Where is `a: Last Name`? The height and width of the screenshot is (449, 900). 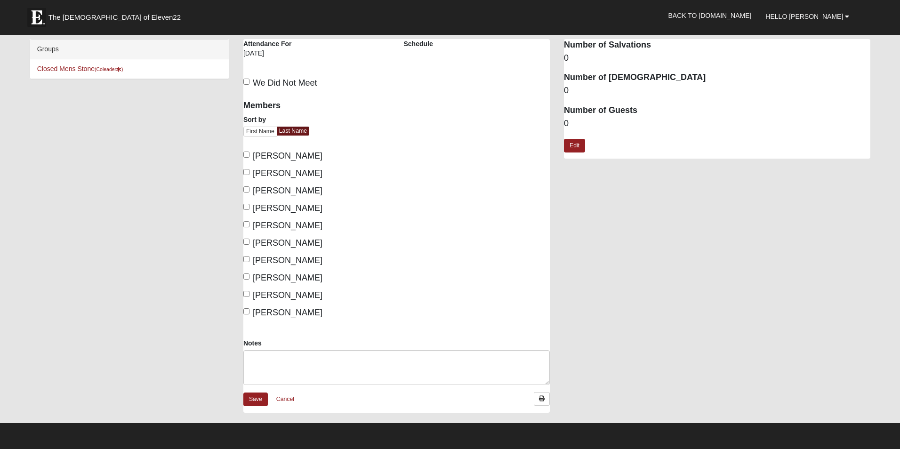
a: Last Name is located at coordinates (293, 131).